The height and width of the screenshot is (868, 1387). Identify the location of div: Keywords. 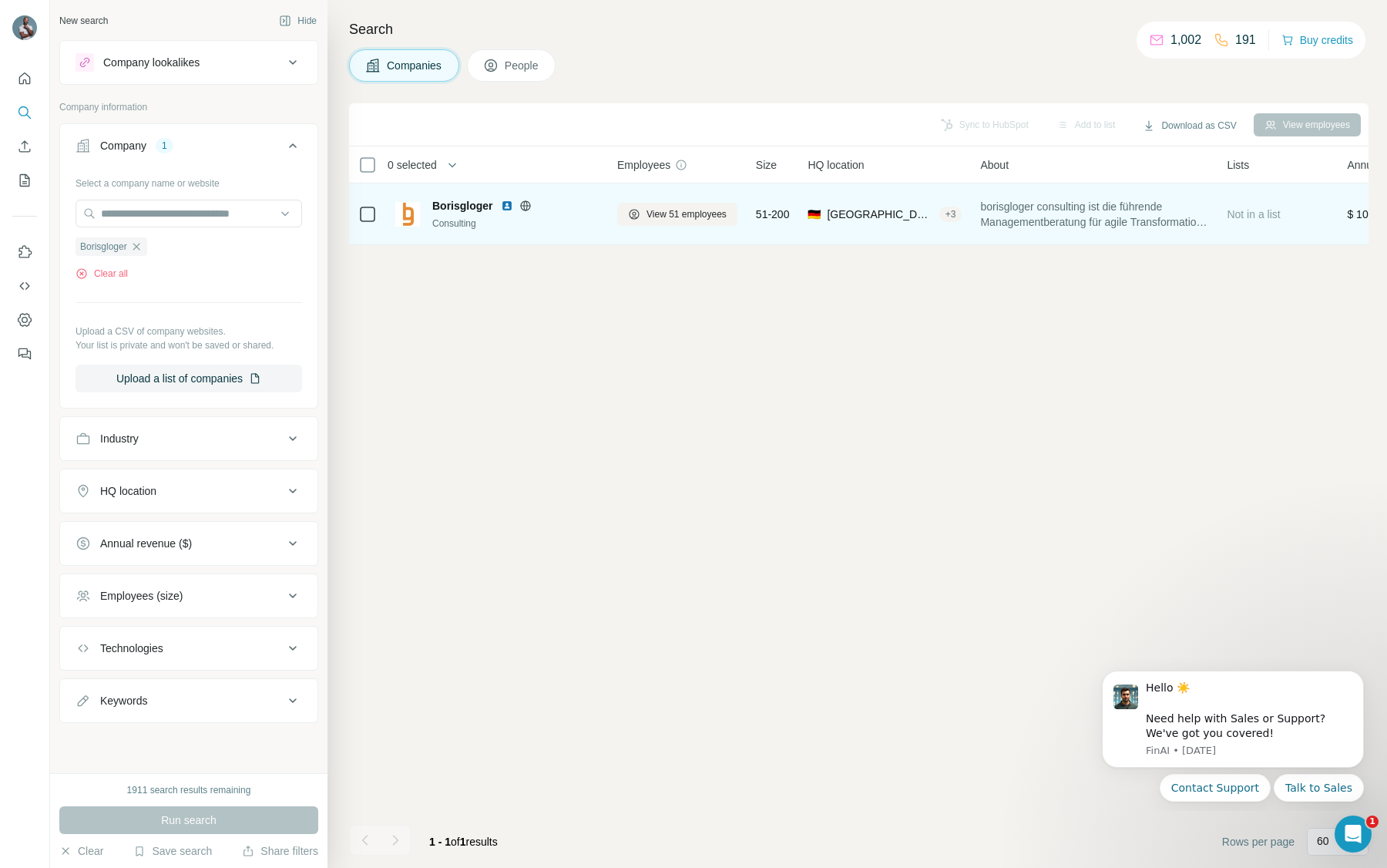
(124, 701).